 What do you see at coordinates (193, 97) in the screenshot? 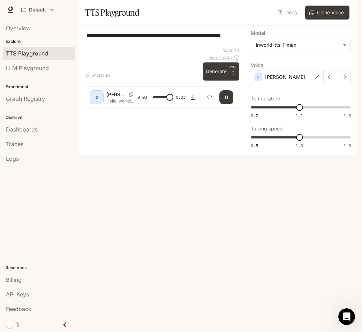
I see `button: Download audio` at bounding box center [193, 97].